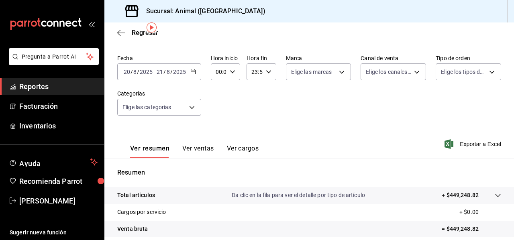 This screenshot has height=240, width=514. What do you see at coordinates (159, 58) in the screenshot?
I see `label: Fecha` at bounding box center [159, 58].